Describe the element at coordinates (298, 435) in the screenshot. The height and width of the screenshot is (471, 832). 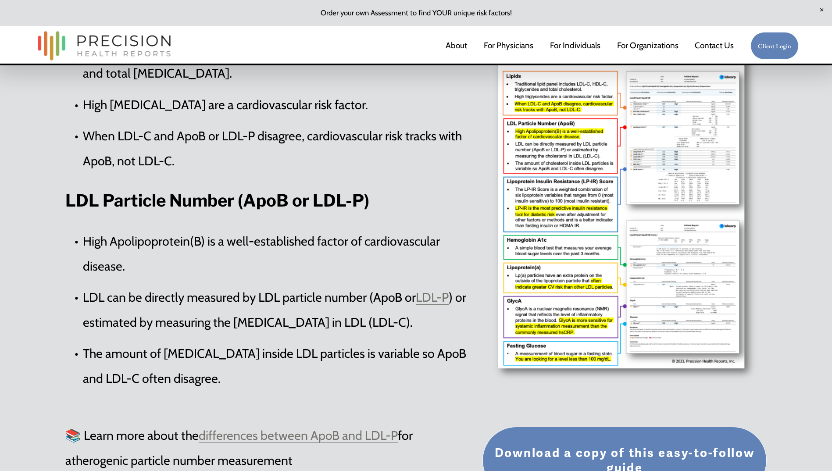
I see `a: differences between ApoB and LDL-P` at that location.